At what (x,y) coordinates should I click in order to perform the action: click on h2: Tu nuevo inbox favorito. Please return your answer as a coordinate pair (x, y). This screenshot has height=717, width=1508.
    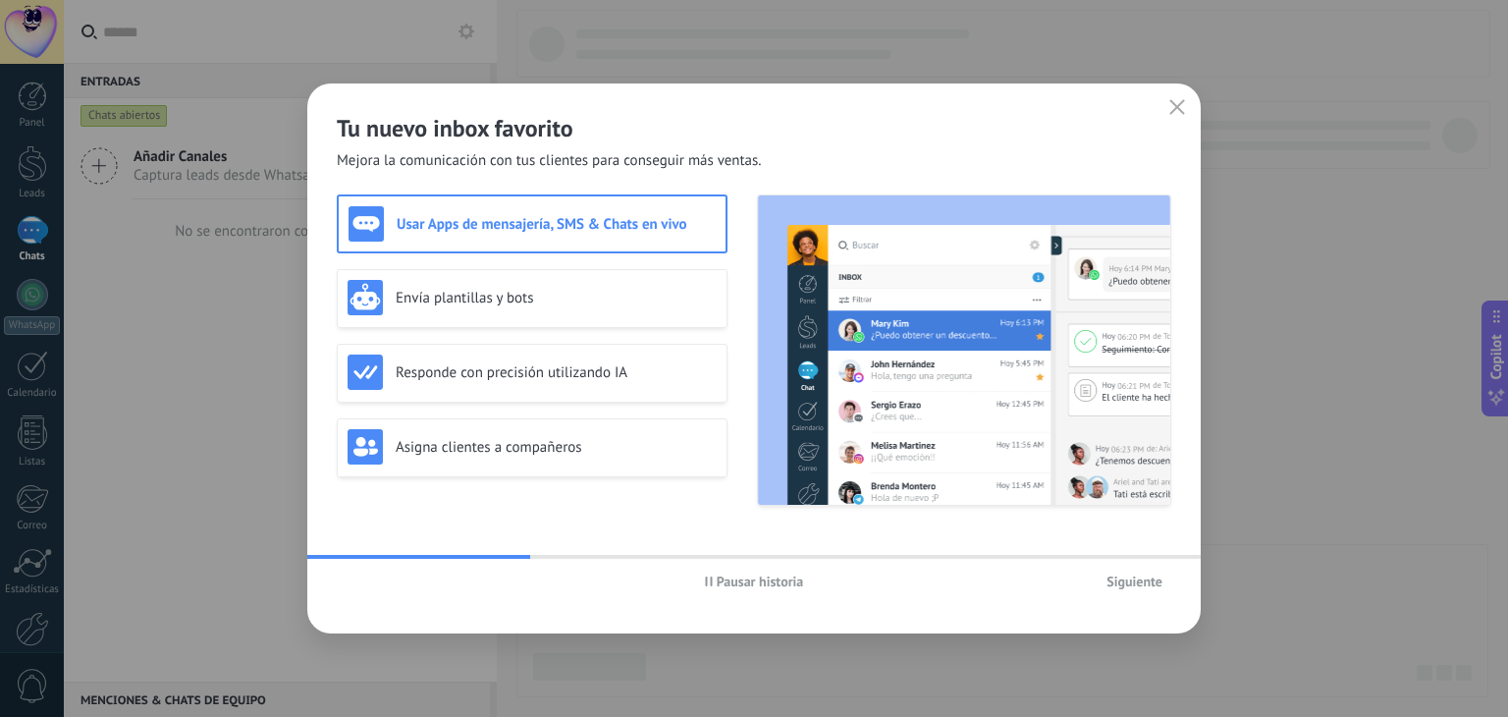
    Looking at the image, I should click on (754, 128).